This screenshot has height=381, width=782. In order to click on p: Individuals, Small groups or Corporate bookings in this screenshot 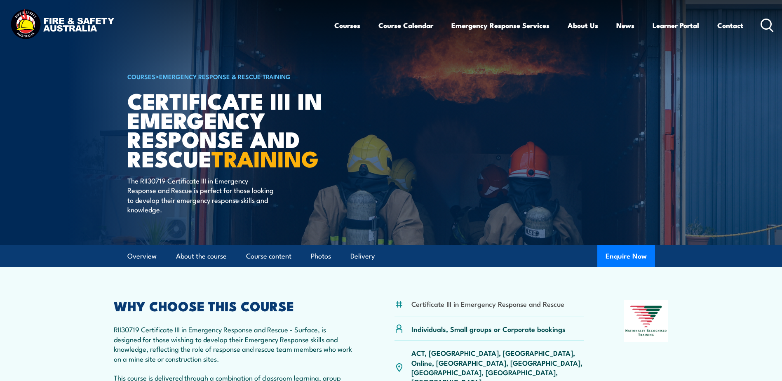, I will do `click(488, 328)`.